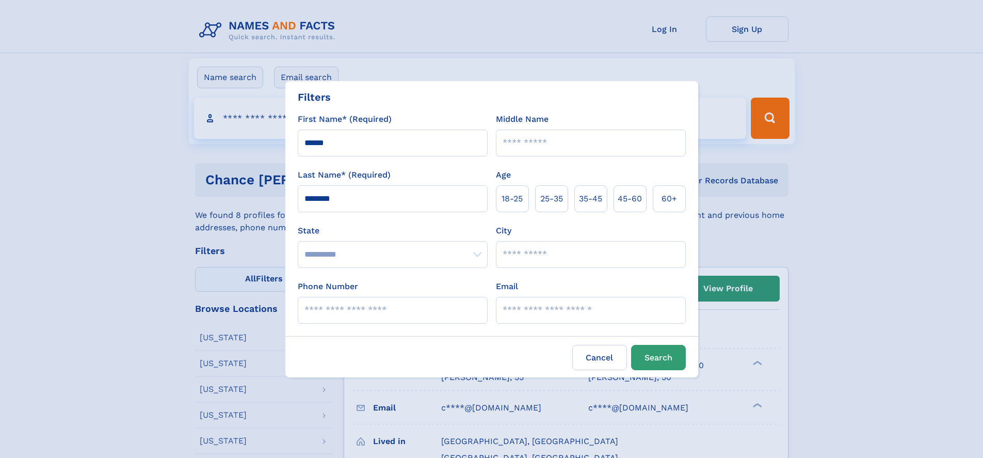 This screenshot has height=458, width=983. I want to click on label: Cancel, so click(600, 357).